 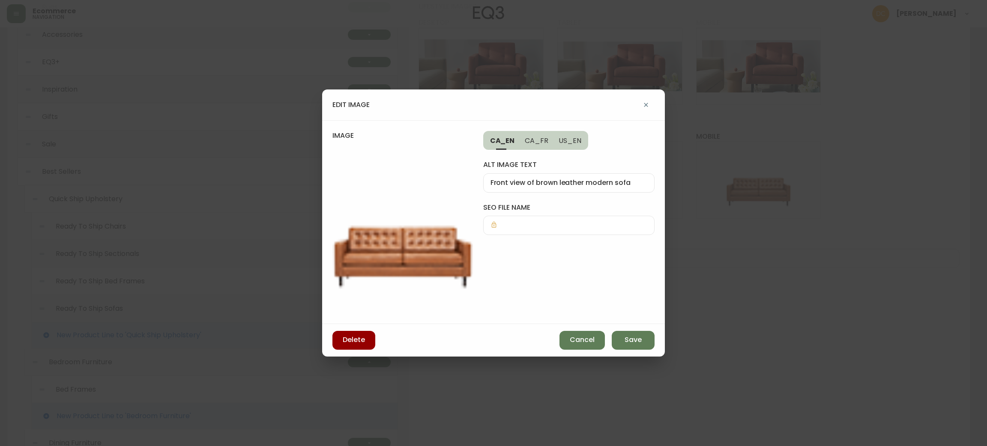 What do you see at coordinates (503, 141) in the screenshot?
I see `span: CA_EN` at bounding box center [503, 141].